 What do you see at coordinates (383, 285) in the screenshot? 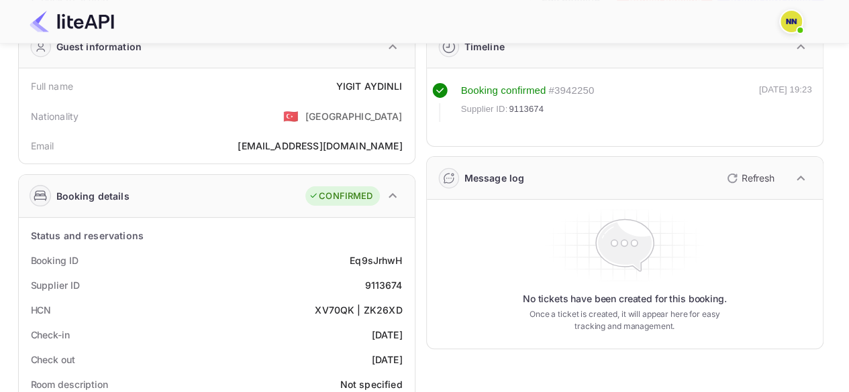
I see `div: 9113674` at bounding box center [383, 285].